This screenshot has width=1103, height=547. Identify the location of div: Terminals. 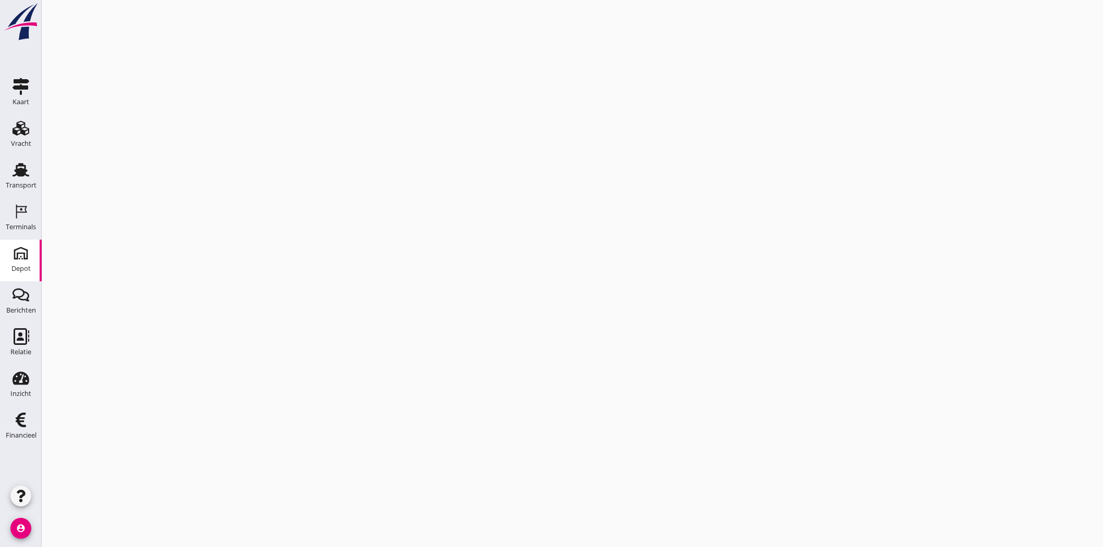
(21, 227).